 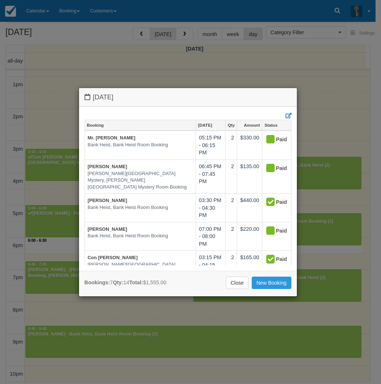 What do you see at coordinates (210, 208) in the screenshot?
I see `td: 03:30 PM - 04:30 PM` at bounding box center [210, 208].